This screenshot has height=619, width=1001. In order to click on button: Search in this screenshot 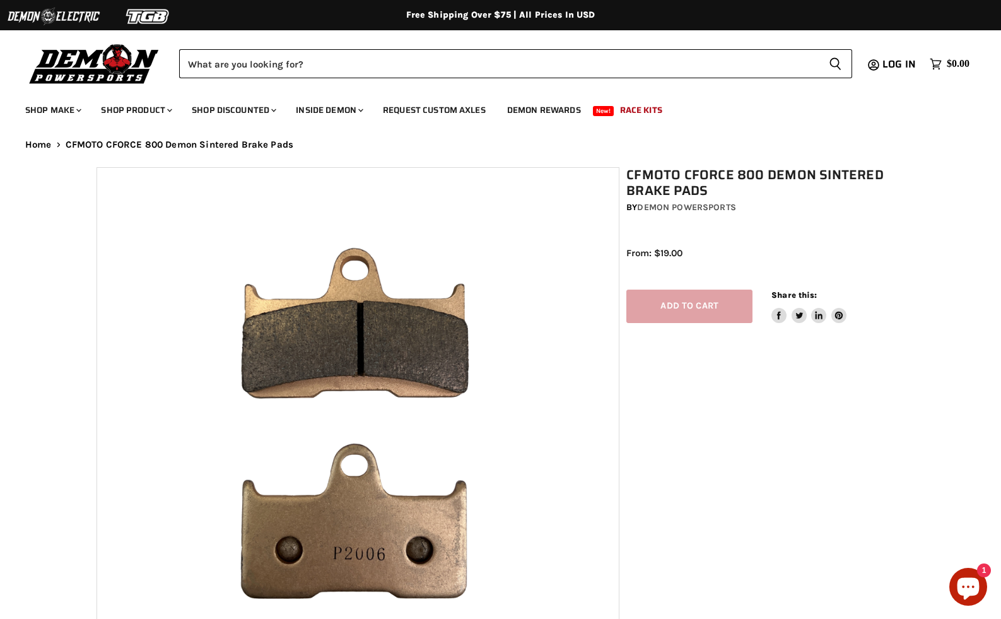, I will do `click(835, 64)`.